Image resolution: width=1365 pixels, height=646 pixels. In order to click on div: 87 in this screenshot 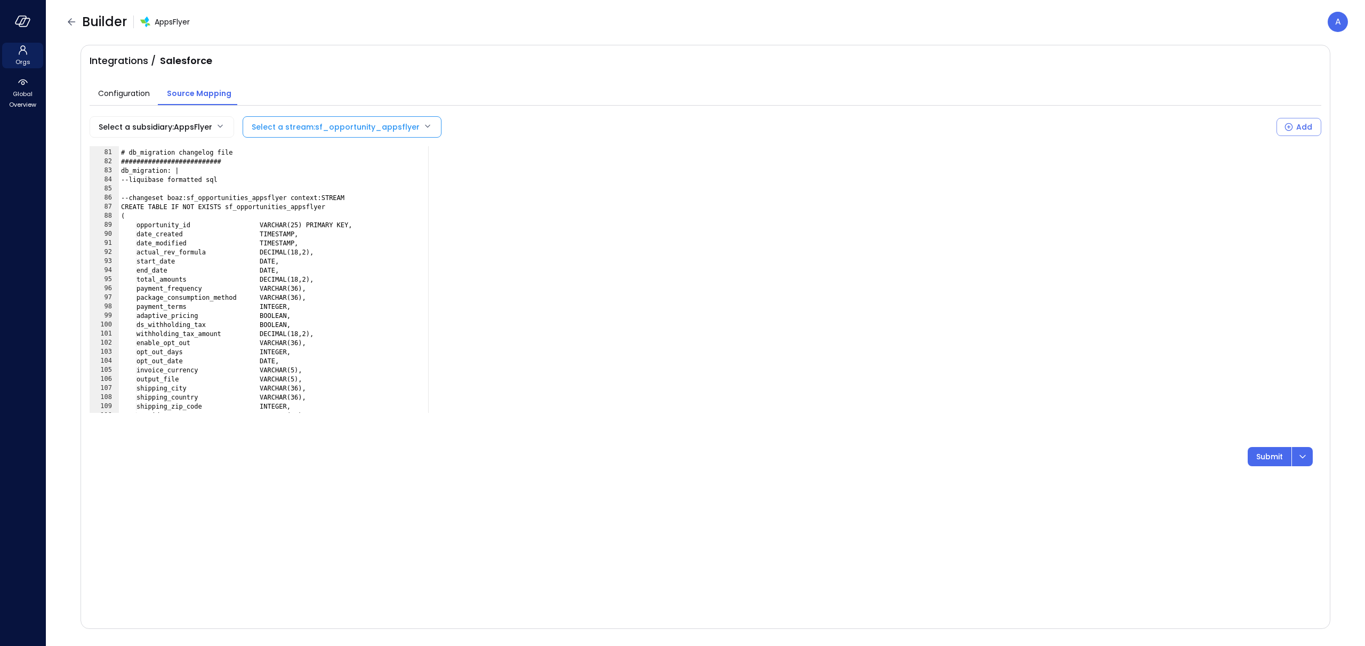, I will do `click(104, 207)`.